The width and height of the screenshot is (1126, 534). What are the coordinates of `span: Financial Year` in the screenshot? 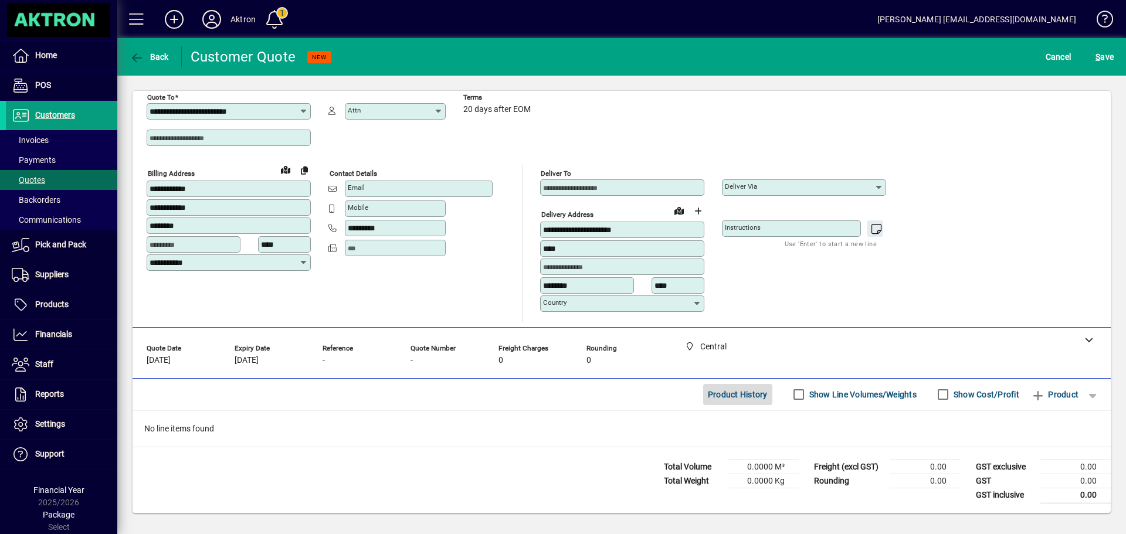 It's located at (59, 490).